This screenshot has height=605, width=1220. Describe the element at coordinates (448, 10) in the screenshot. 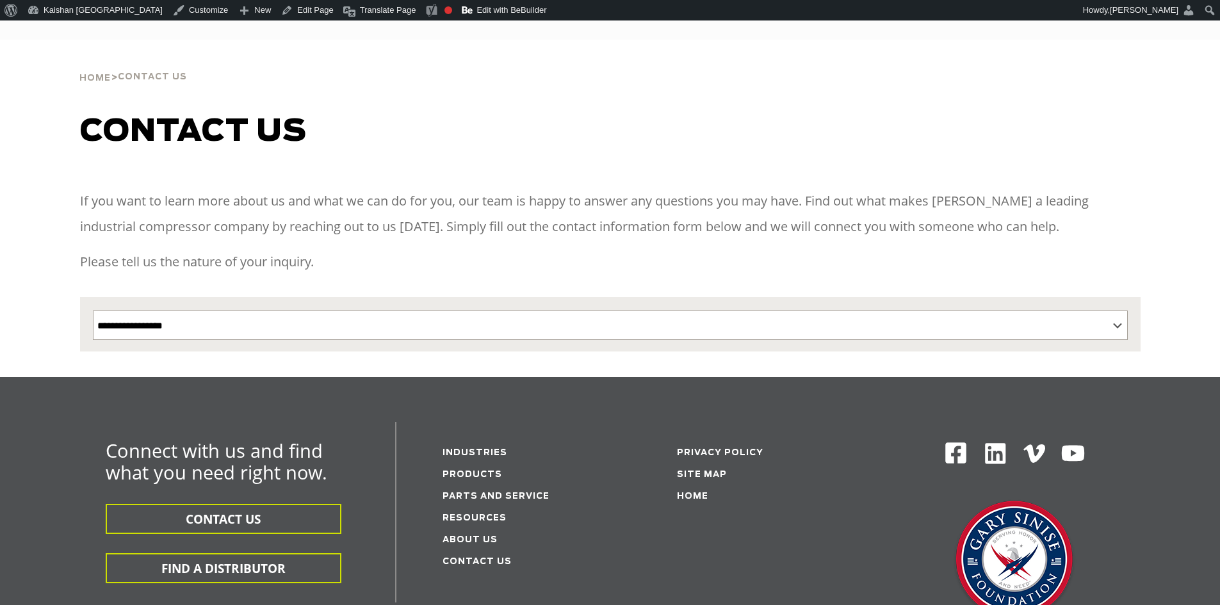

I see `div: Focus keyphrase not set` at that location.